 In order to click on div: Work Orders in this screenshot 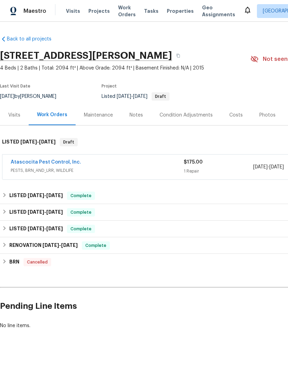, I will do `click(52, 115)`.